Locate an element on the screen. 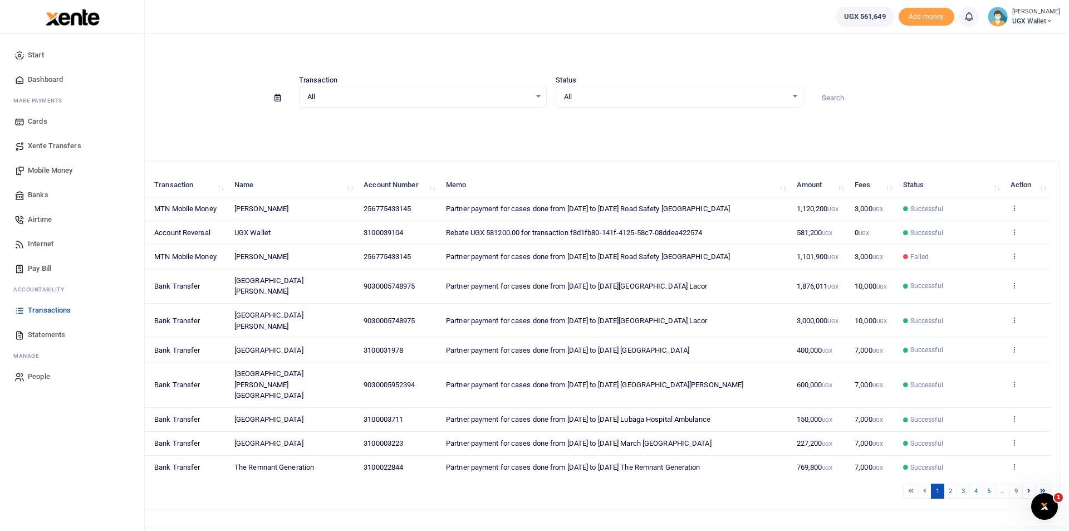 Image resolution: width=1069 pixels, height=531 pixels. div: Showing 1 to 10 of 89 entries is located at coordinates (258, 491).